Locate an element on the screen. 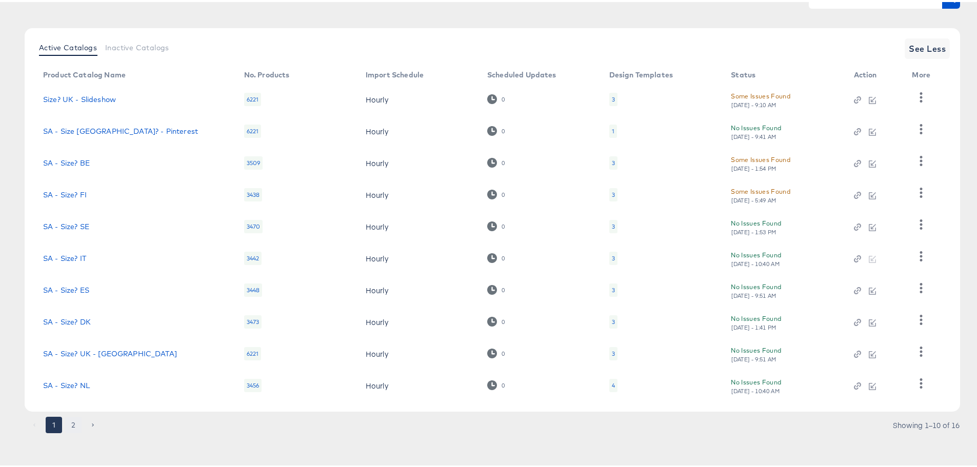 The width and height of the screenshot is (977, 467). button: See Less is located at coordinates (927, 47).